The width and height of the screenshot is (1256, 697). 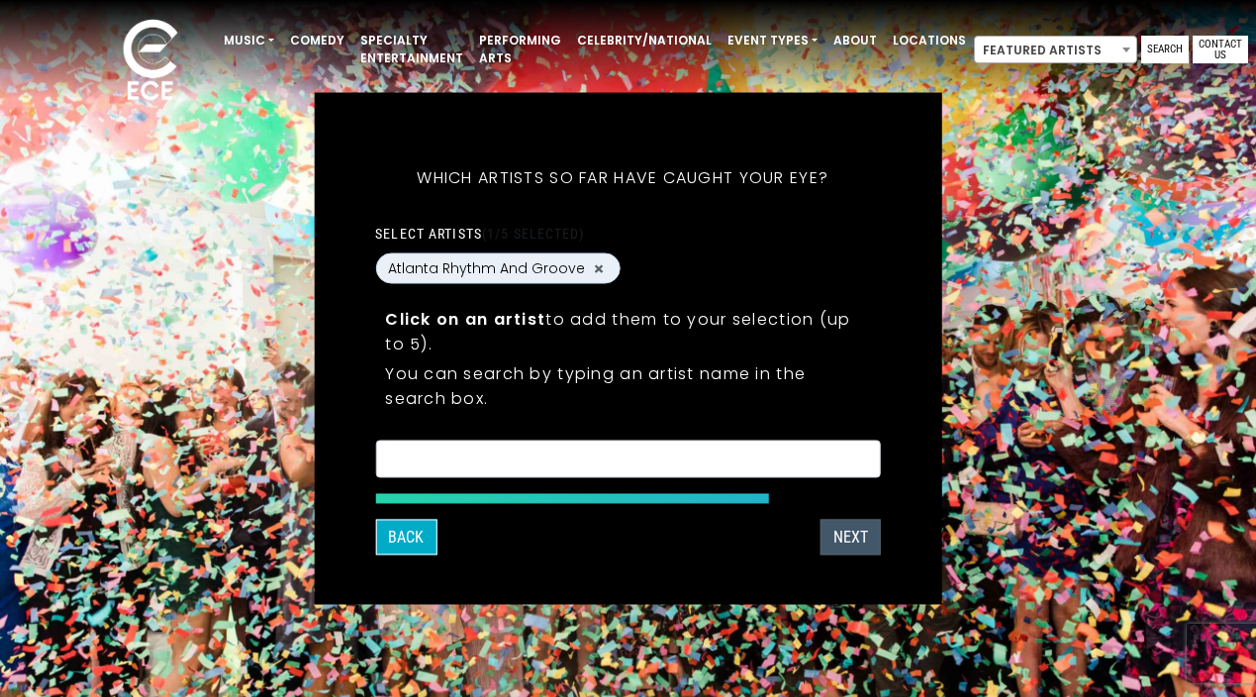 What do you see at coordinates (850, 538) in the screenshot?
I see `button: Next` at bounding box center [850, 538].